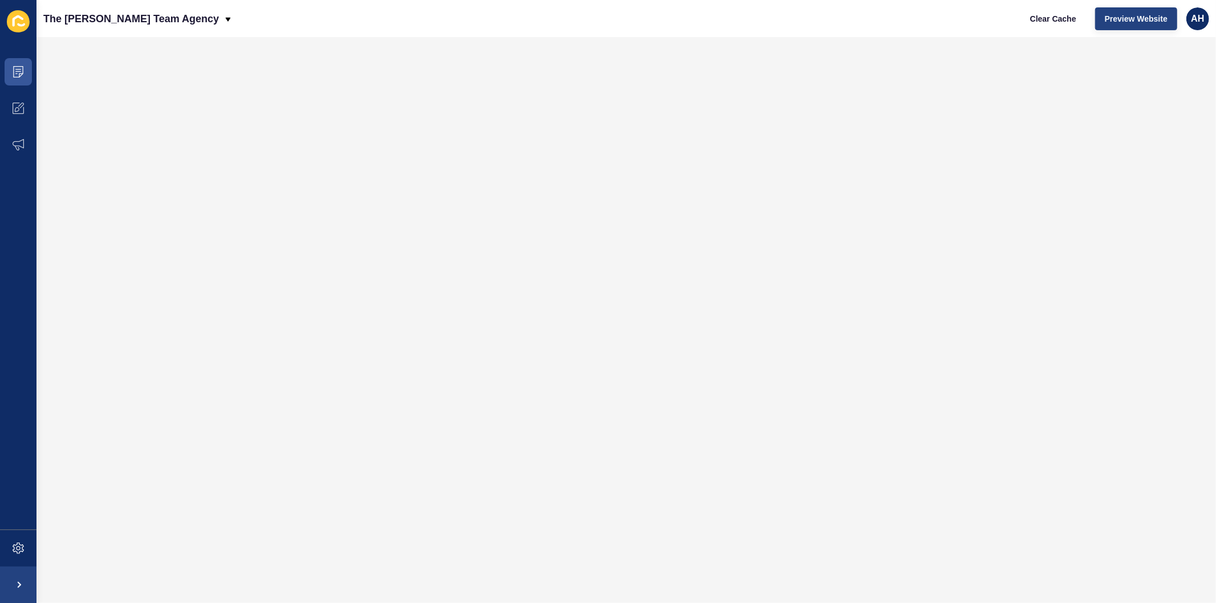 The height and width of the screenshot is (603, 1216). What do you see at coordinates (1053, 19) in the screenshot?
I see `span: Clear Cache` at bounding box center [1053, 19].